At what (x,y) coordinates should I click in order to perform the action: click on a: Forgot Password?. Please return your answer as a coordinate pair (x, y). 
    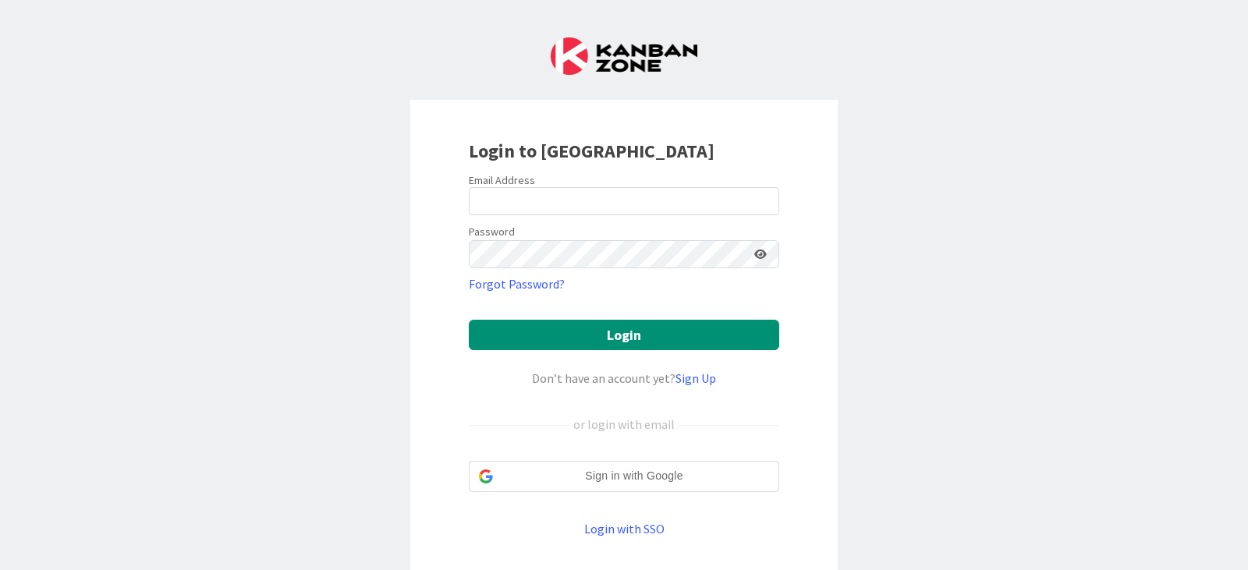
    Looking at the image, I should click on (517, 284).